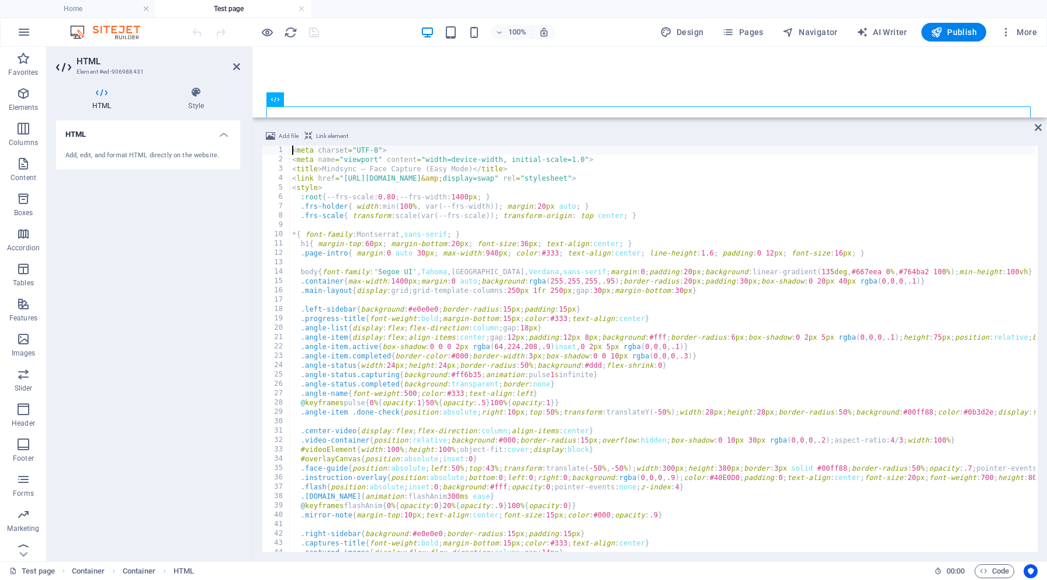  What do you see at coordinates (518, 32) in the screenshot?
I see `h6: 100%` at bounding box center [518, 32].